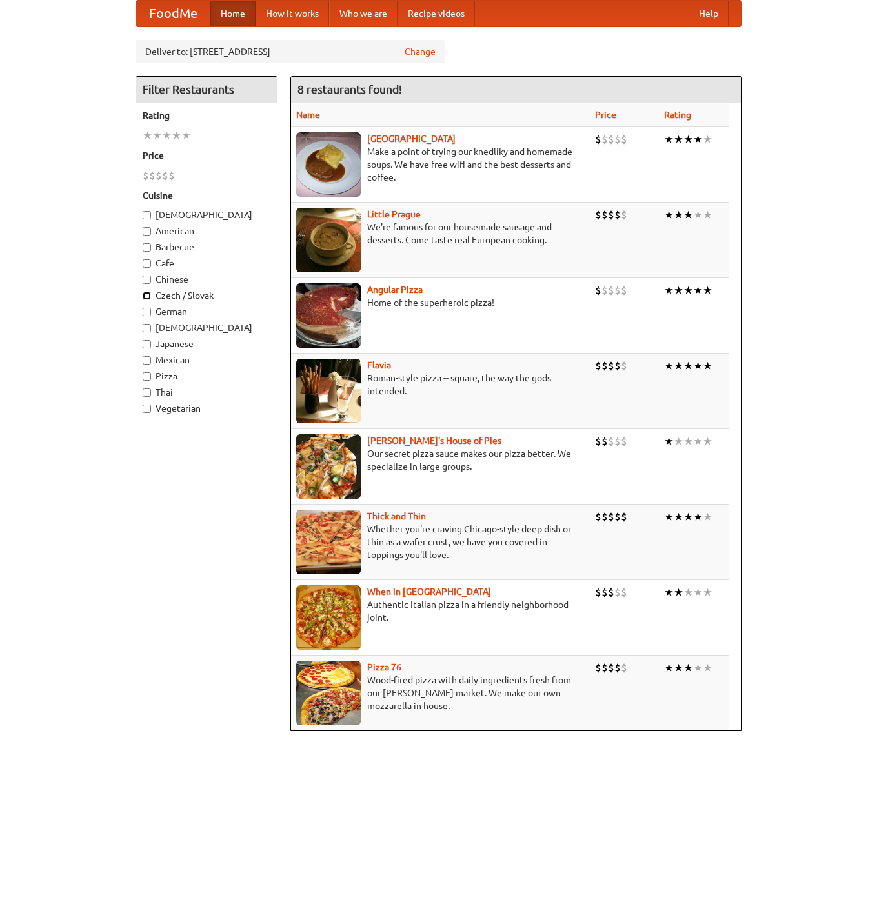 The image size is (877, 913). I want to click on input: American, so click(146, 231).